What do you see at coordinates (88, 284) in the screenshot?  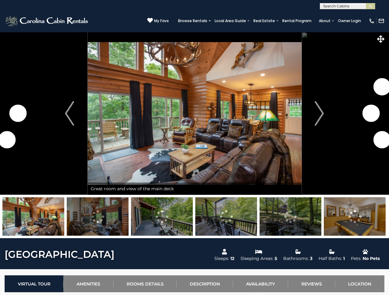 I see `a: Amenities` at bounding box center [88, 284].